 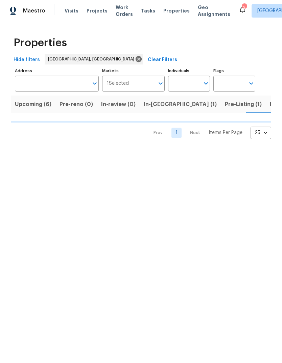 I want to click on span: Pre-reno (0), so click(x=76, y=104).